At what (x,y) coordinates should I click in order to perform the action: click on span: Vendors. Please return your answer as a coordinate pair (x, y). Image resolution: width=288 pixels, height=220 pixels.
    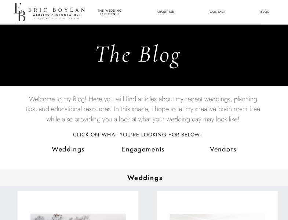
    Looking at the image, I should click on (223, 149).